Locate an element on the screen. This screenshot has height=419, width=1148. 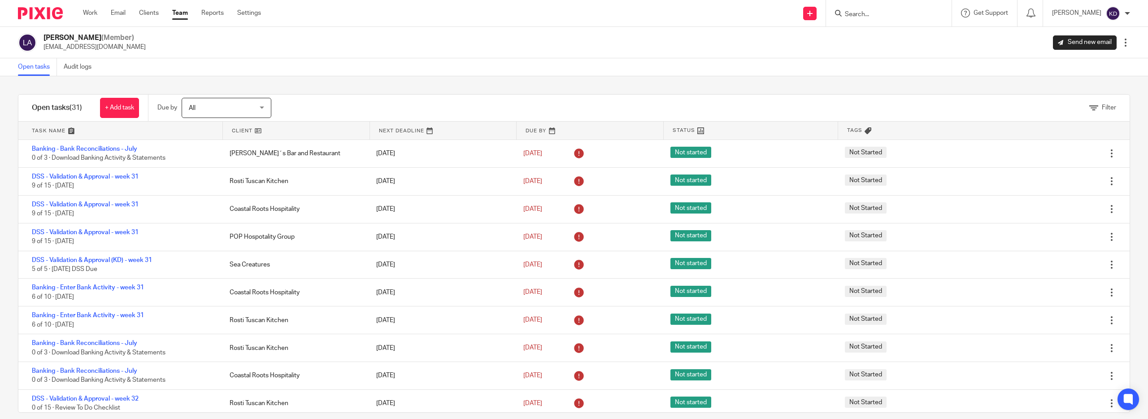
a: Send new email is located at coordinates (1085, 43).